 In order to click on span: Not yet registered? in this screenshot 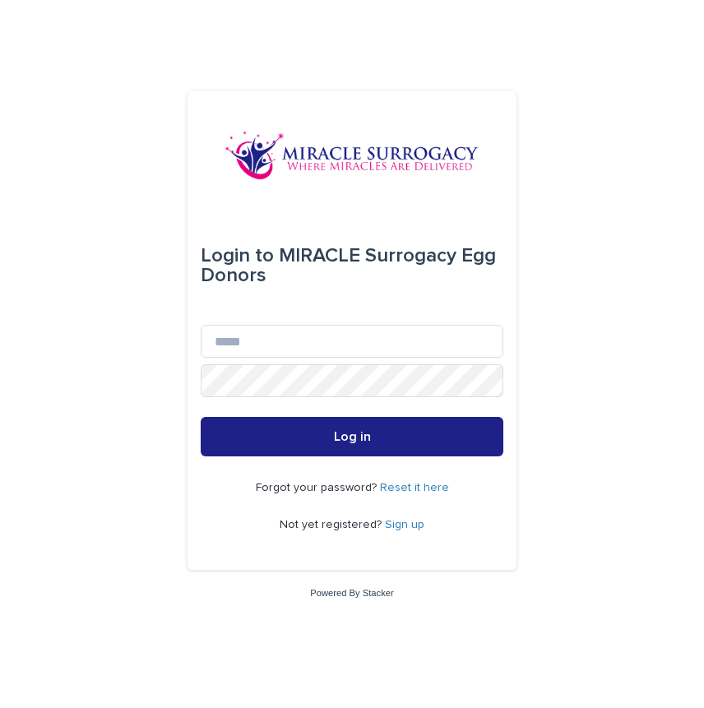, I will do `click(332, 525)`.